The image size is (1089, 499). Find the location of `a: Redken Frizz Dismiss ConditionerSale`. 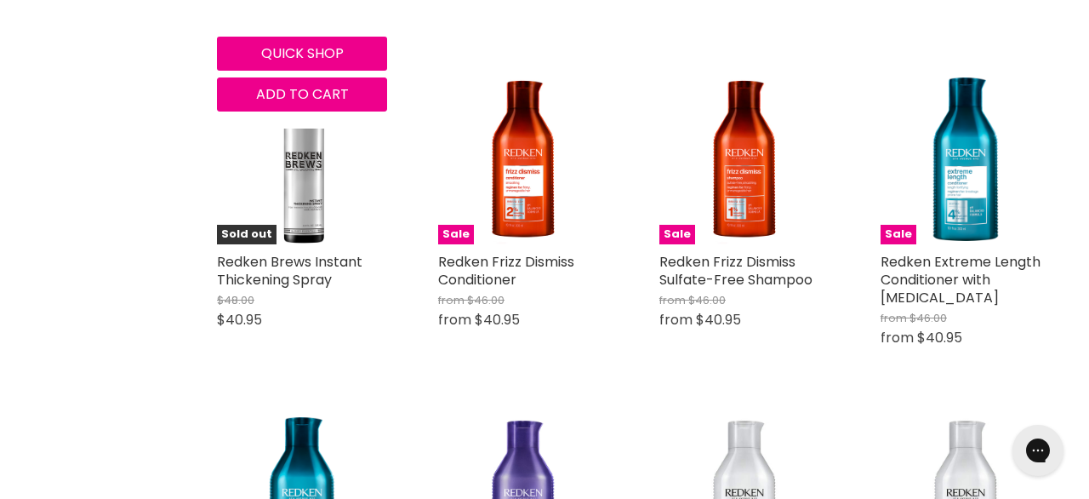

a: Redken Frizz Dismiss ConditionerSale is located at coordinates (523, 159).